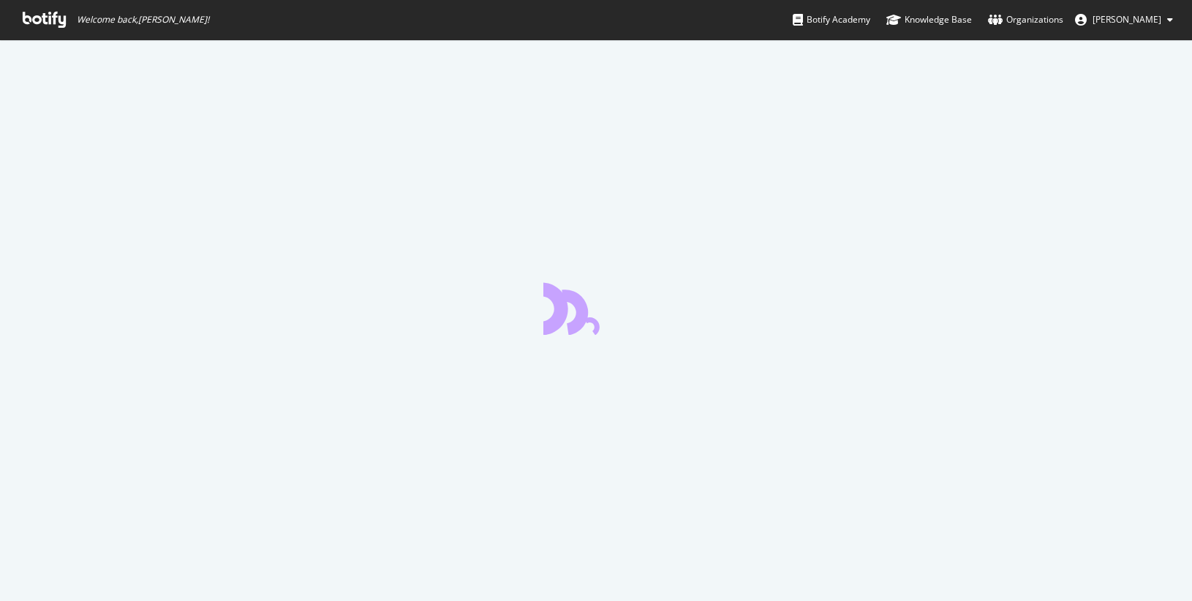  What do you see at coordinates (1127, 19) in the screenshot?
I see `span: Olivier Gourdin` at bounding box center [1127, 19].